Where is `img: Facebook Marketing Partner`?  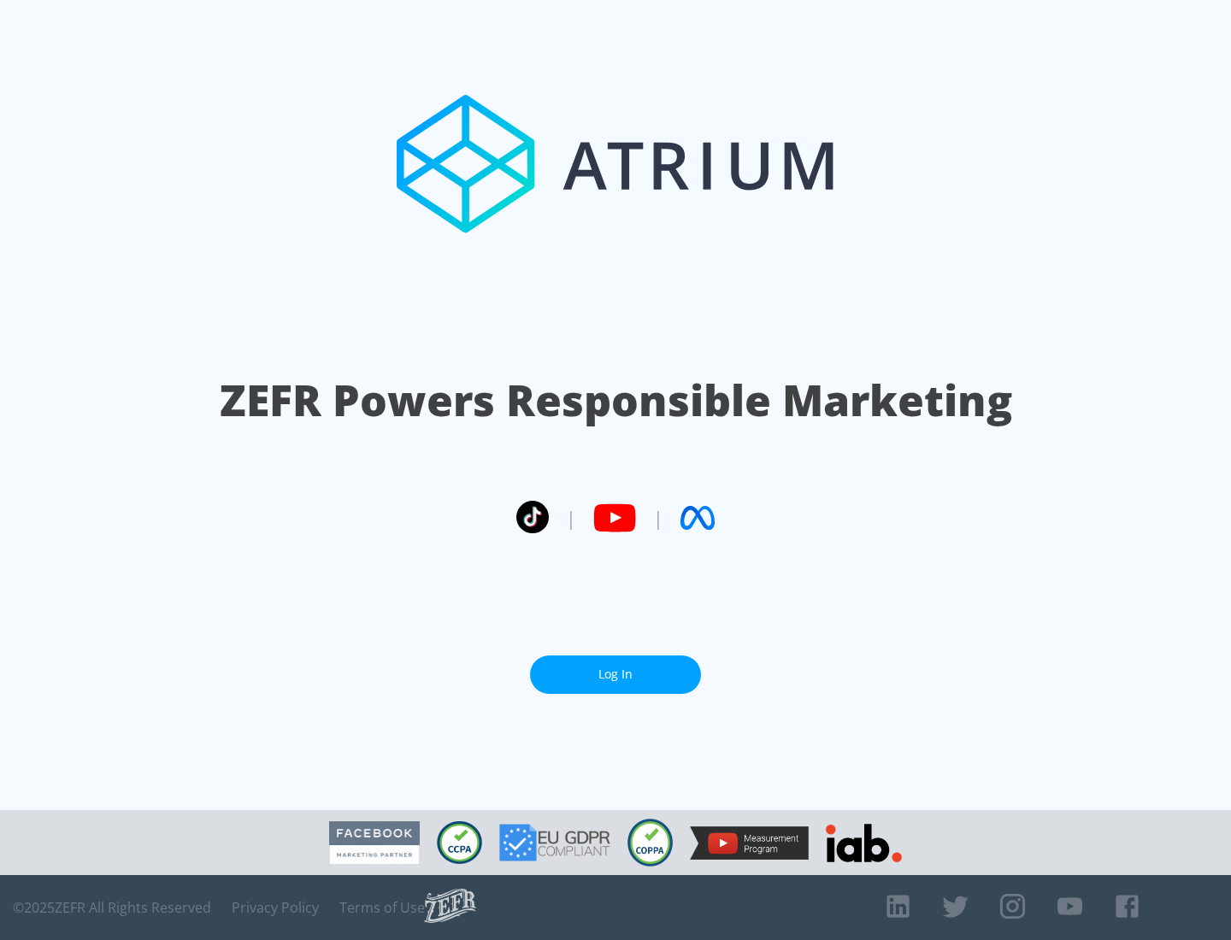
img: Facebook Marketing Partner is located at coordinates (374, 843).